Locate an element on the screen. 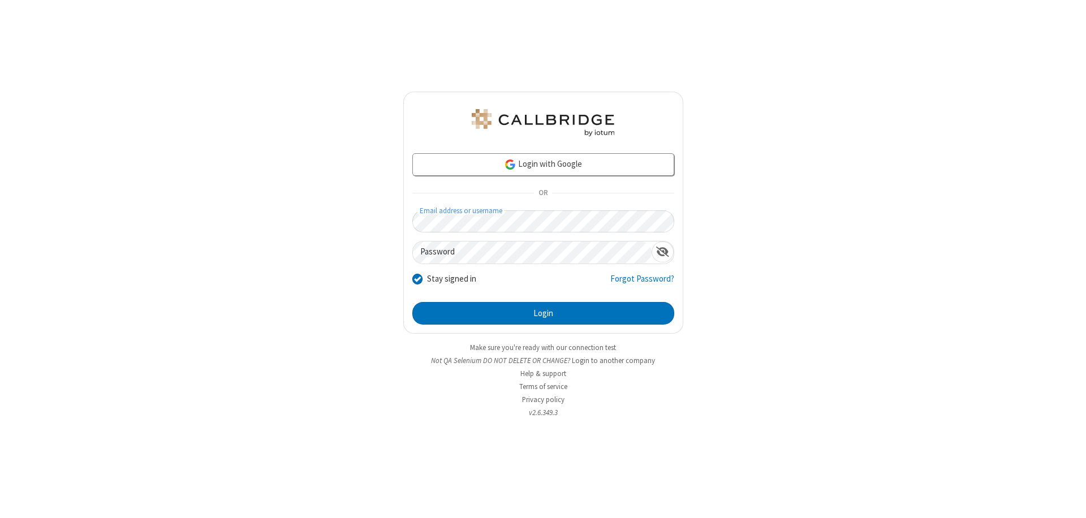 The width and height of the screenshot is (1086, 518). button: Login to another company is located at coordinates (613, 360).